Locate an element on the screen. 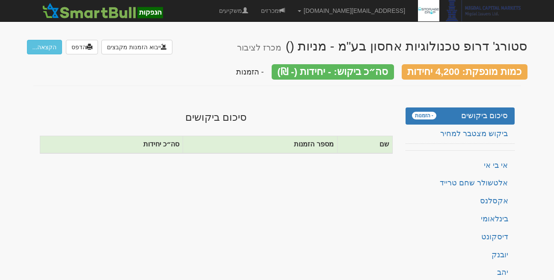 The width and height of the screenshot is (554, 280). button: הקצאה... is located at coordinates (45, 47).